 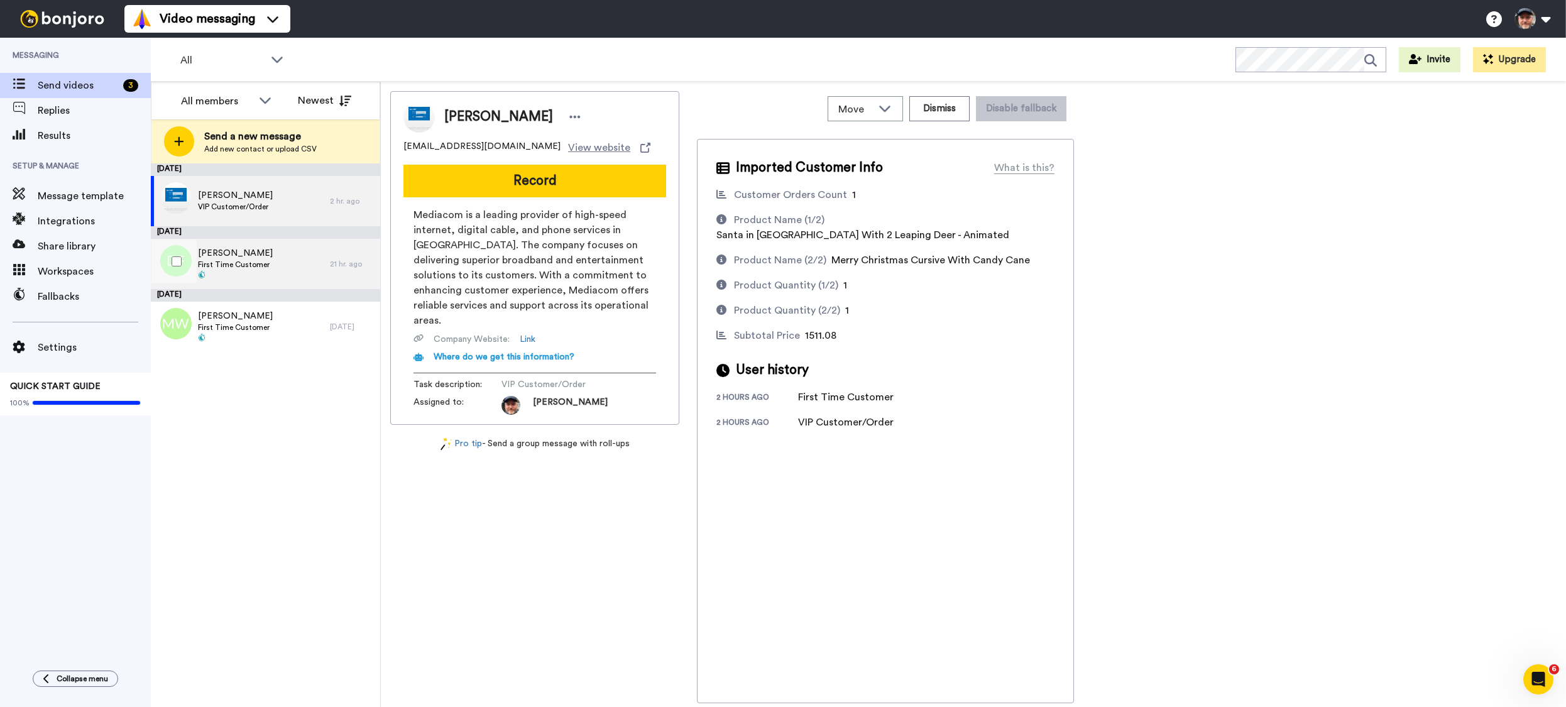 What do you see at coordinates (609, 148) in the screenshot?
I see `a: View website` at bounding box center [609, 148].